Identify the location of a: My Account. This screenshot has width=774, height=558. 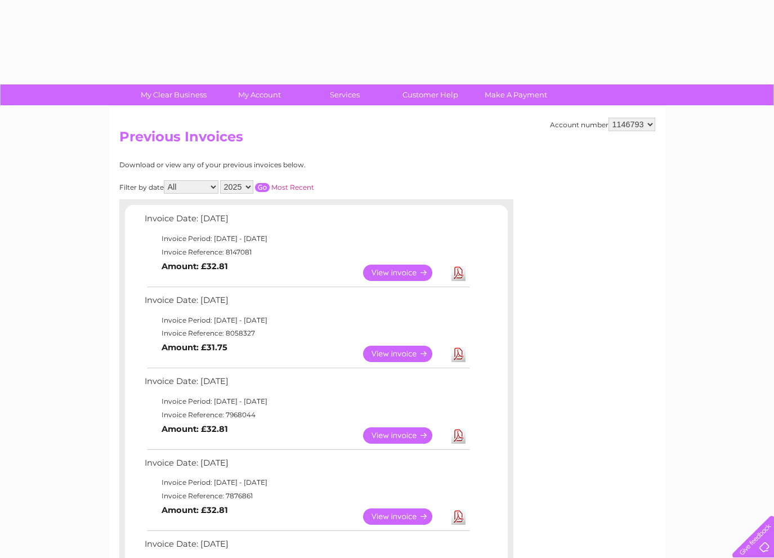
(259, 95).